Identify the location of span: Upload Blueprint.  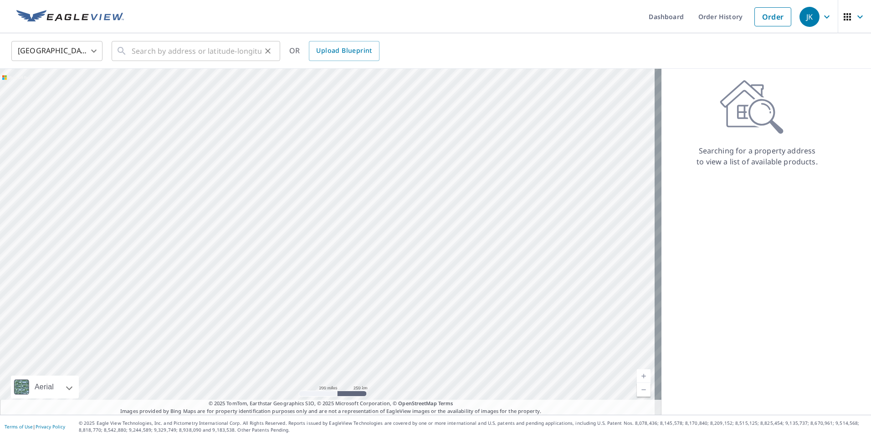
(344, 51).